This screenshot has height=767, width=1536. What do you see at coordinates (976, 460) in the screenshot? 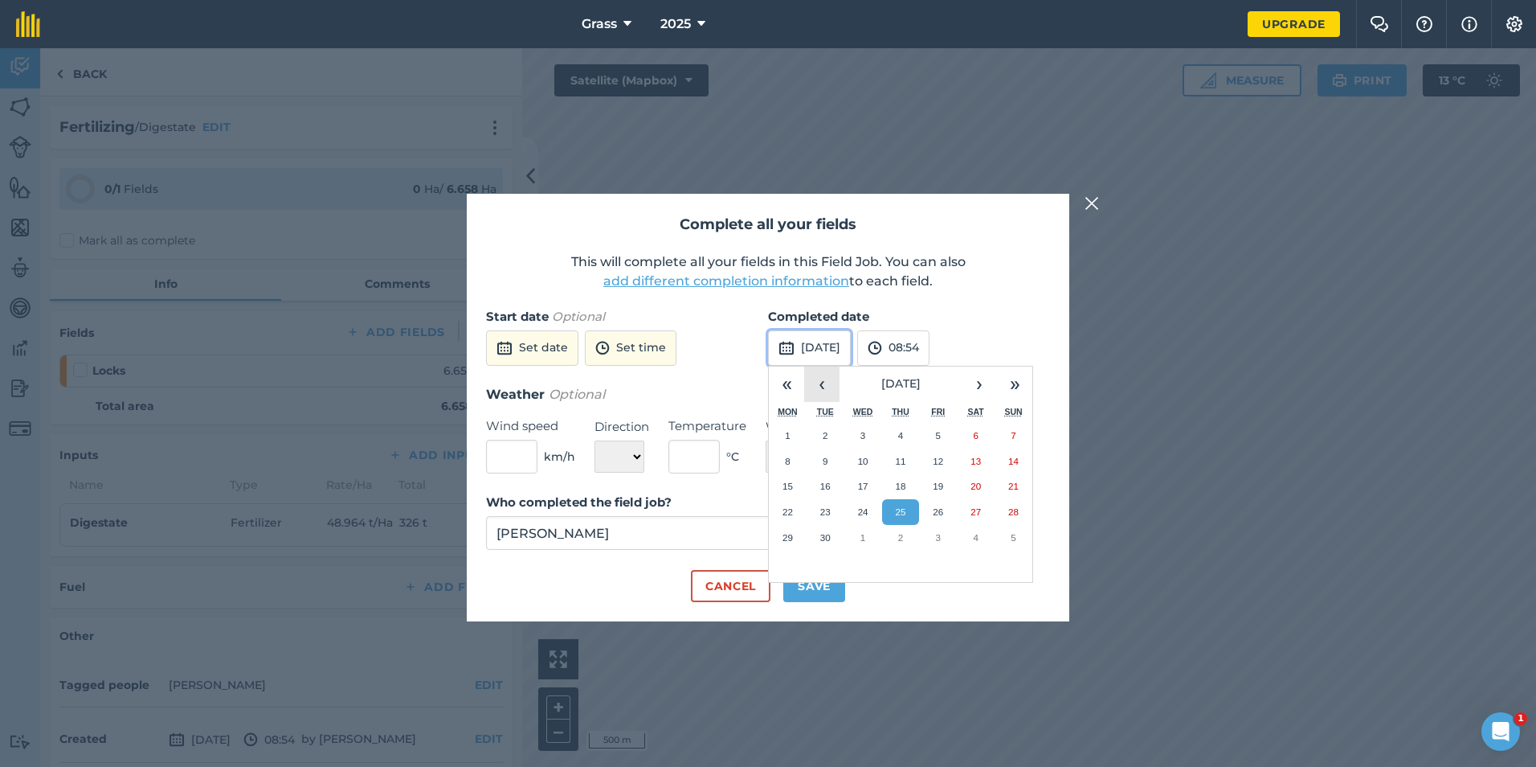
I see `abbr: 13 September 2025` at bounding box center [976, 460].